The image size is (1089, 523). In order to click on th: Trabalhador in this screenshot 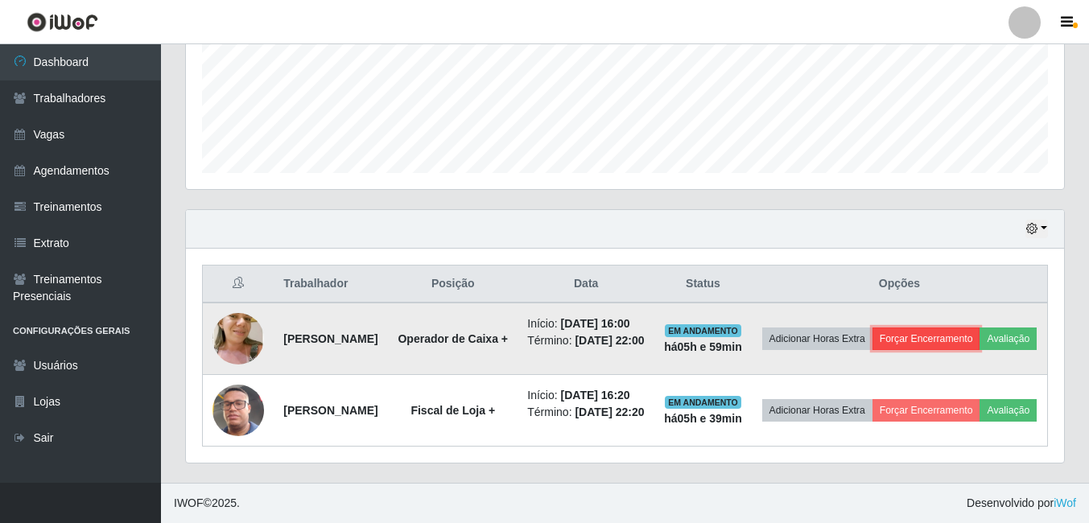, I will do `click(331, 284)`.